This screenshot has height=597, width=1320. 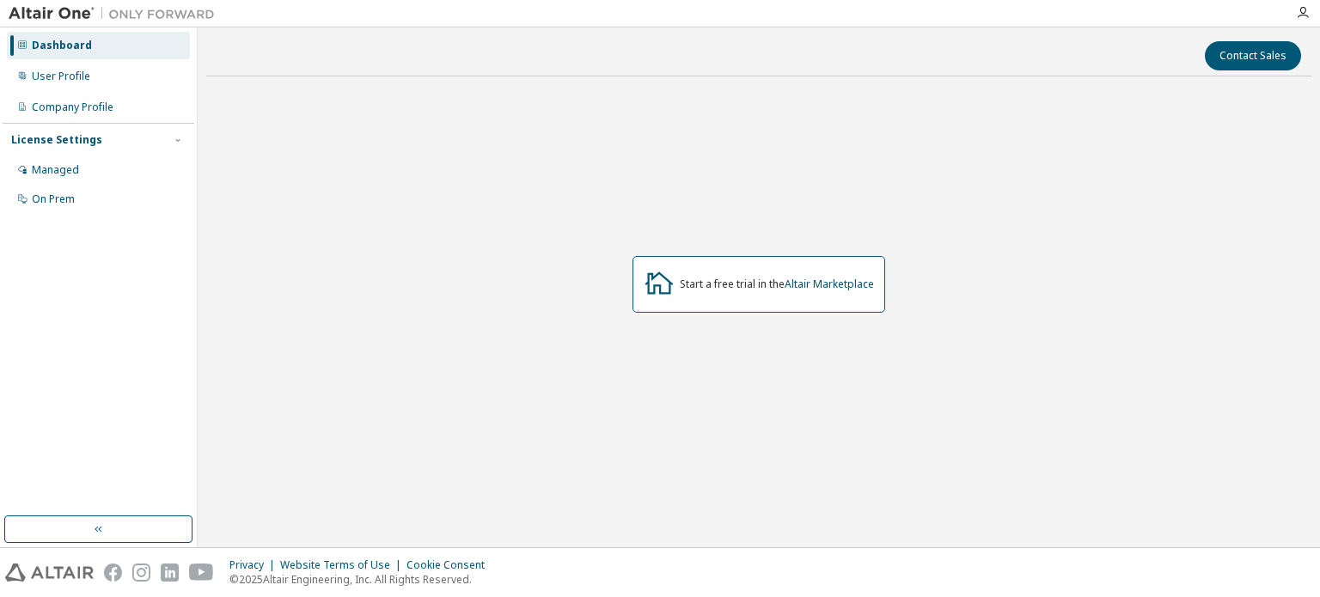 What do you see at coordinates (113, 572) in the screenshot?
I see `img: facebook.svg` at bounding box center [113, 572].